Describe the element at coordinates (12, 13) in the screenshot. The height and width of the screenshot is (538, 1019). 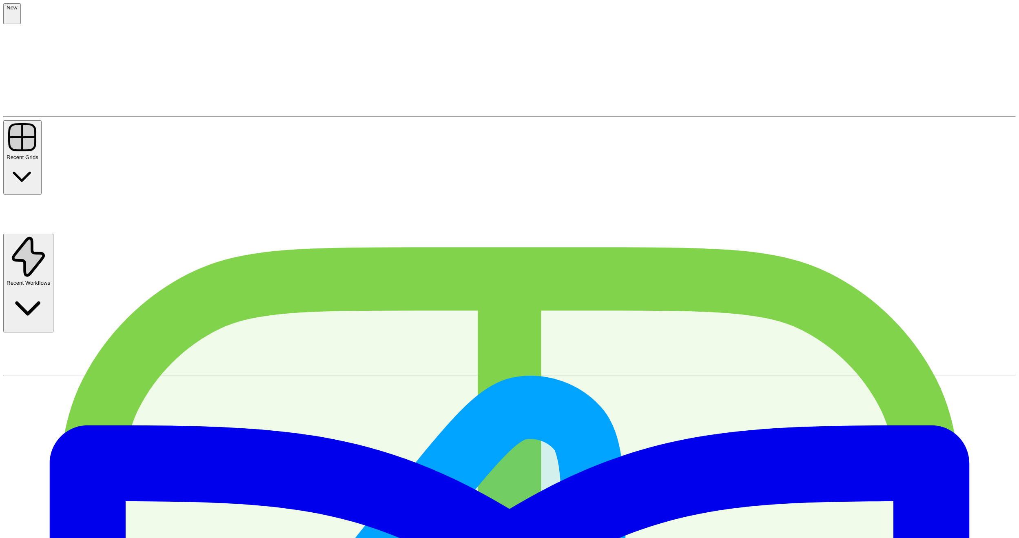
I see `button: New` at that location.